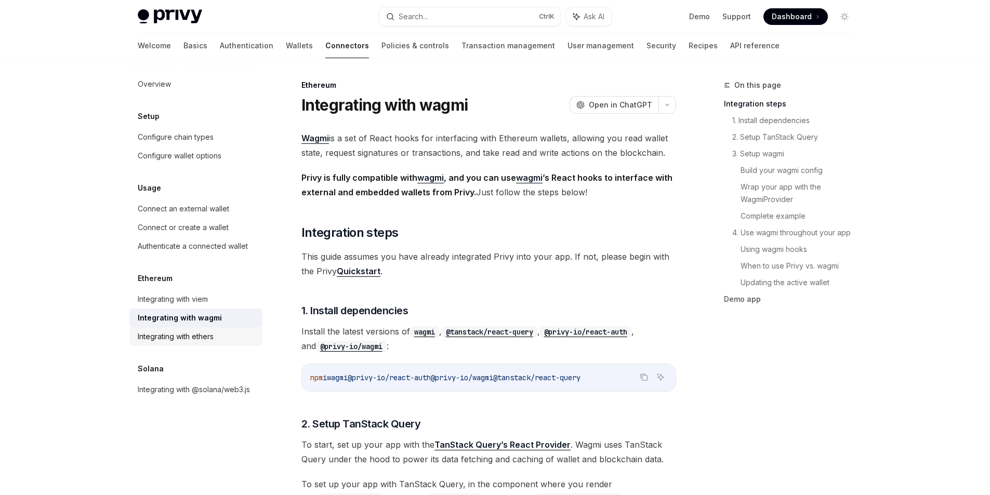  Describe the element at coordinates (425, 332) in the screenshot. I see `code: wagmi` at that location.